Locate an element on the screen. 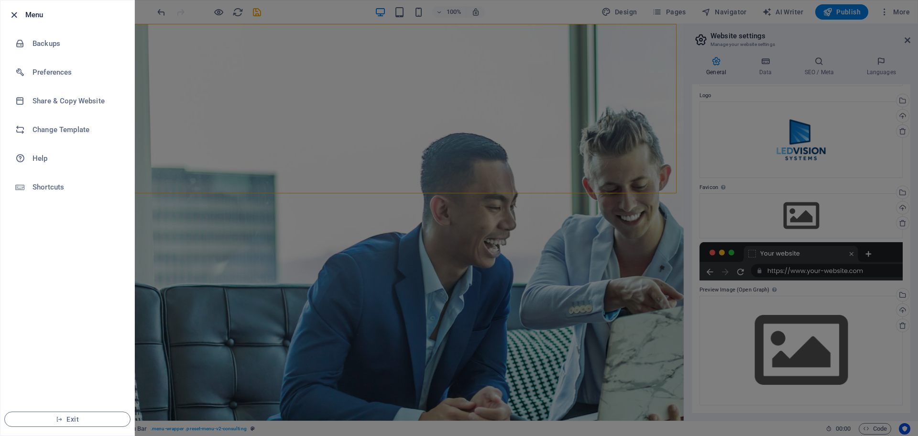  h6: Shortcuts is located at coordinates (76, 187).